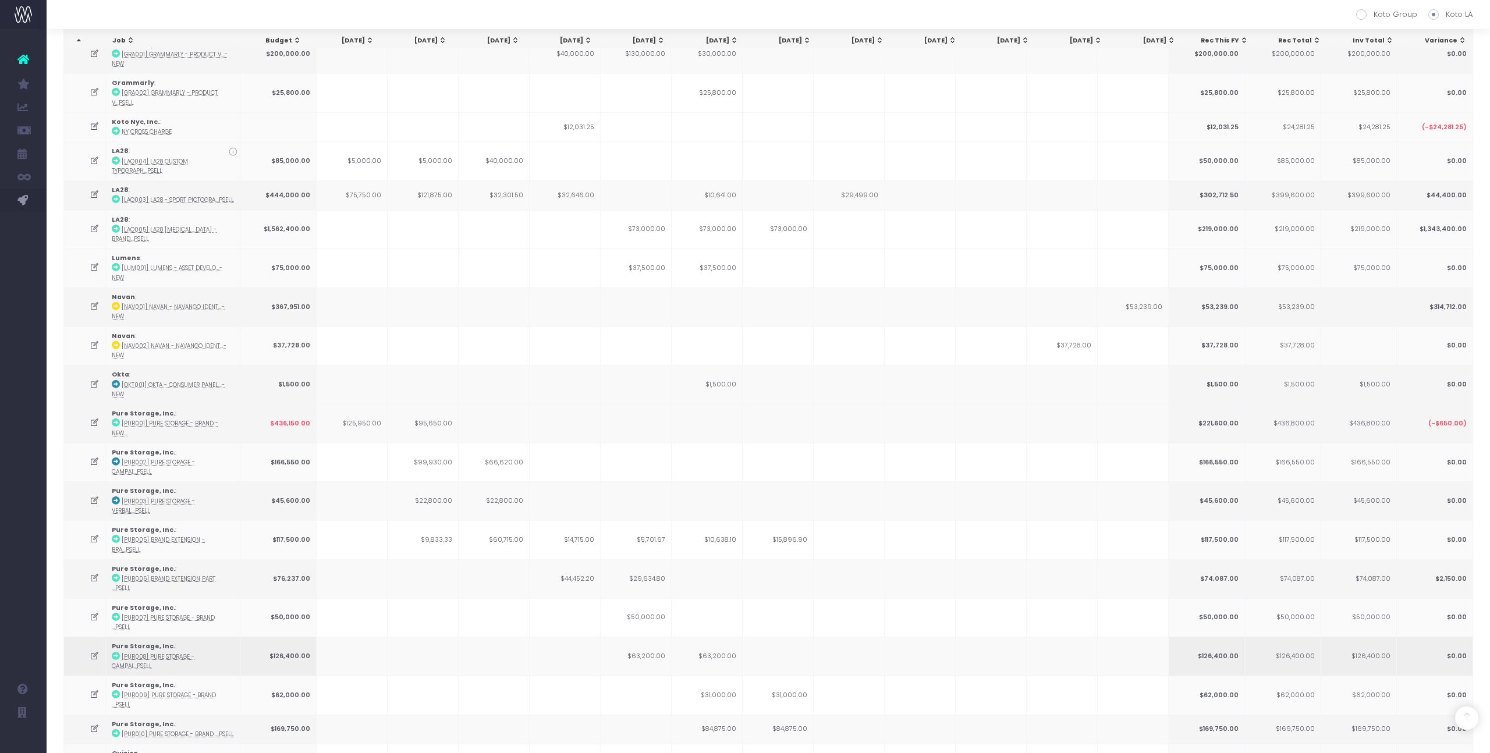  What do you see at coordinates (271, 41) in the screenshot?
I see `th: Budget: activate to sort column ascending` at bounding box center [271, 41].